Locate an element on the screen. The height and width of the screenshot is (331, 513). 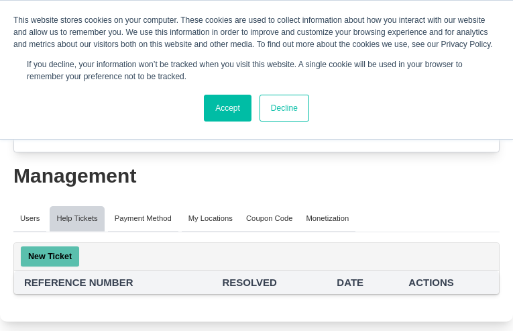
th: Resolved is located at coordinates (269, 282).